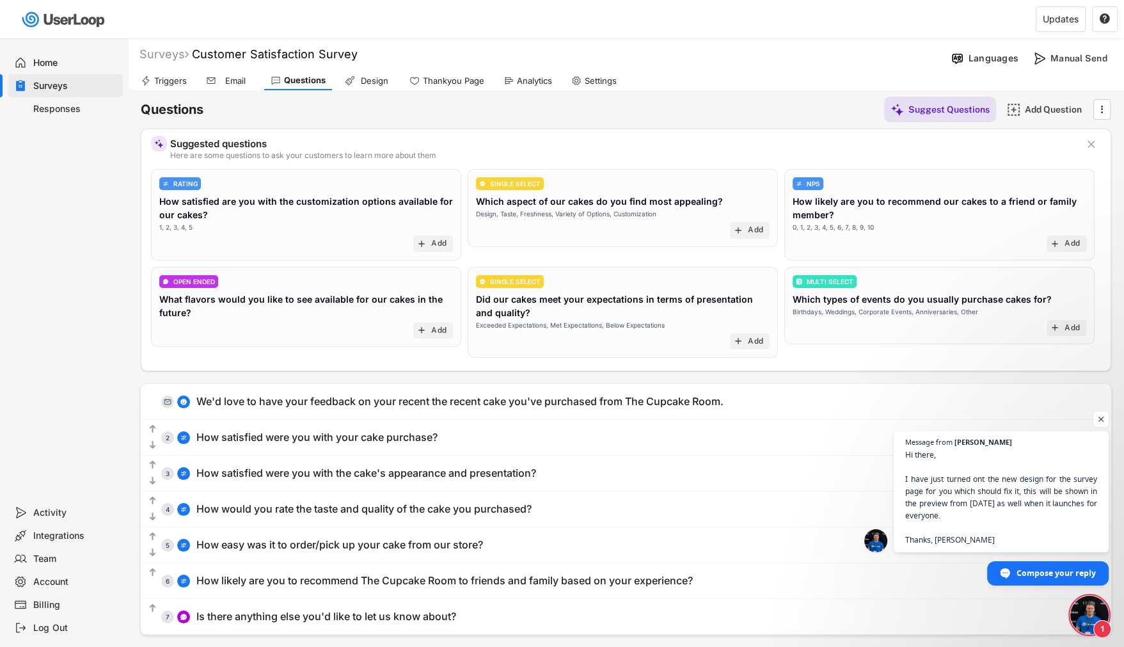 The image size is (1124, 647). What do you see at coordinates (159, 143) in the screenshot?
I see `img: MagicMajor%20%28Purple%29.svg` at bounding box center [159, 143].